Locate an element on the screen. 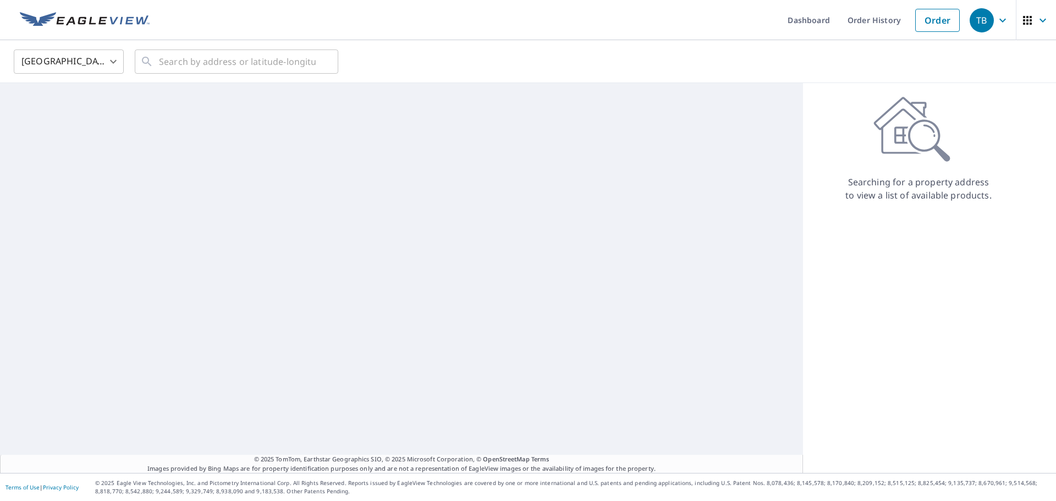 The height and width of the screenshot is (501, 1056). a: Terms of Use is located at coordinates (23, 487).